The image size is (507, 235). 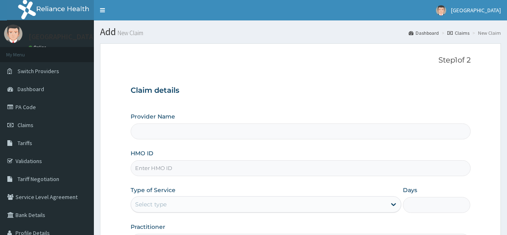 I want to click on div: Select type, so click(x=151, y=204).